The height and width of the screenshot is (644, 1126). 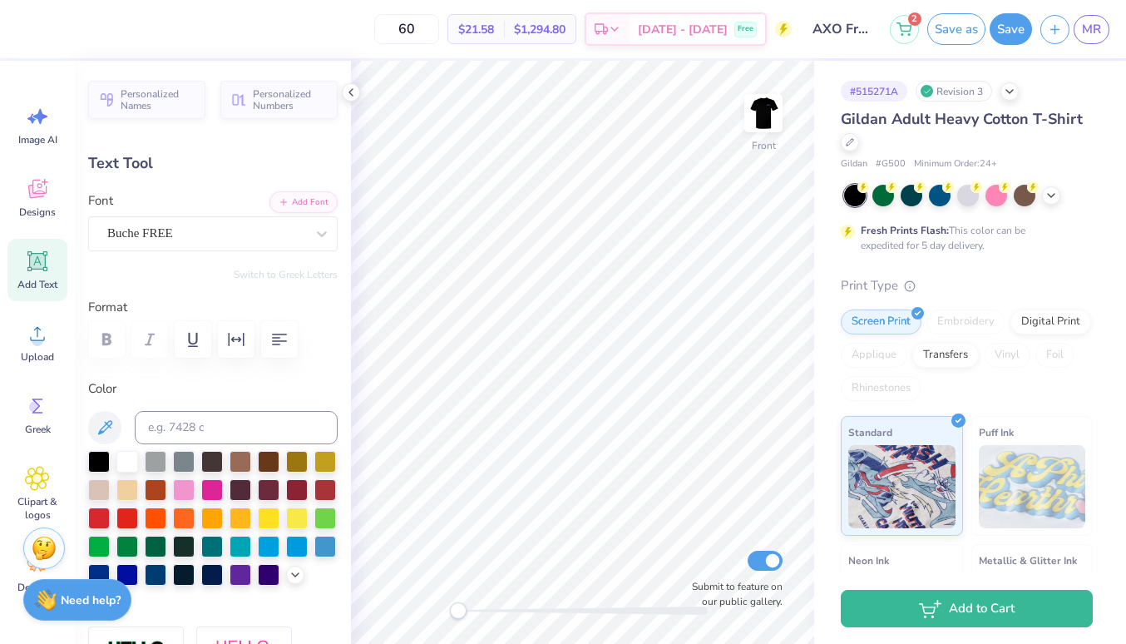 What do you see at coordinates (996, 432) in the screenshot?
I see `span: Puff Ink` at bounding box center [996, 432].